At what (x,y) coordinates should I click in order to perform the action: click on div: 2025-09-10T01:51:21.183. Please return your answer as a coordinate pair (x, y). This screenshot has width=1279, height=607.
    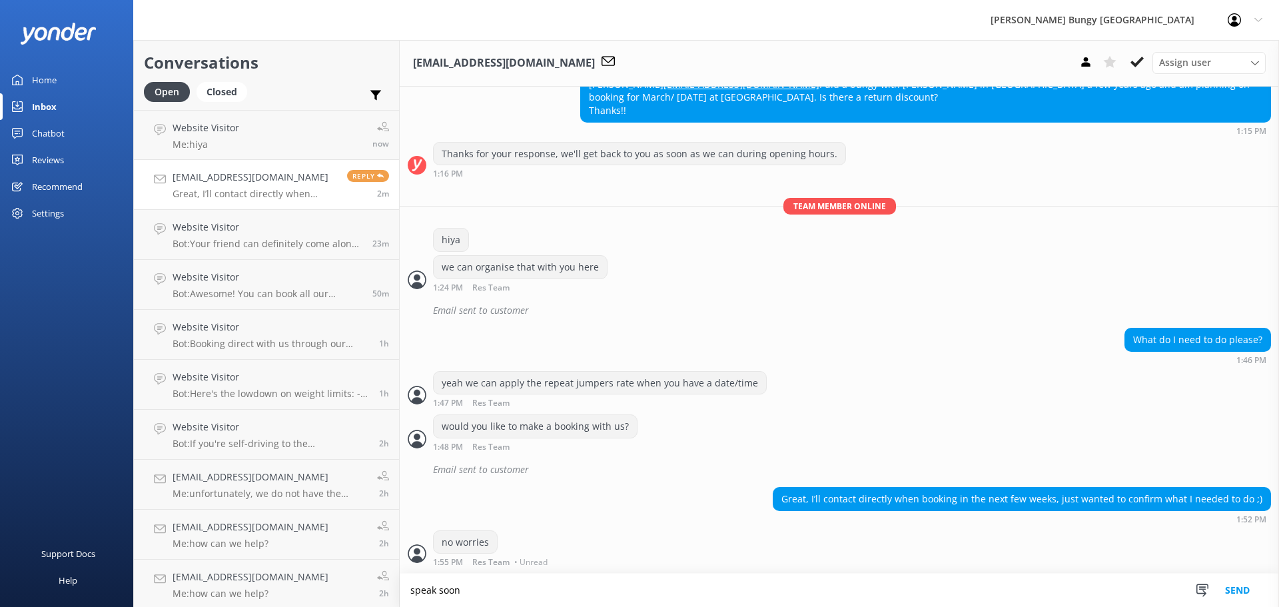
    Looking at the image, I should click on (839, 470).